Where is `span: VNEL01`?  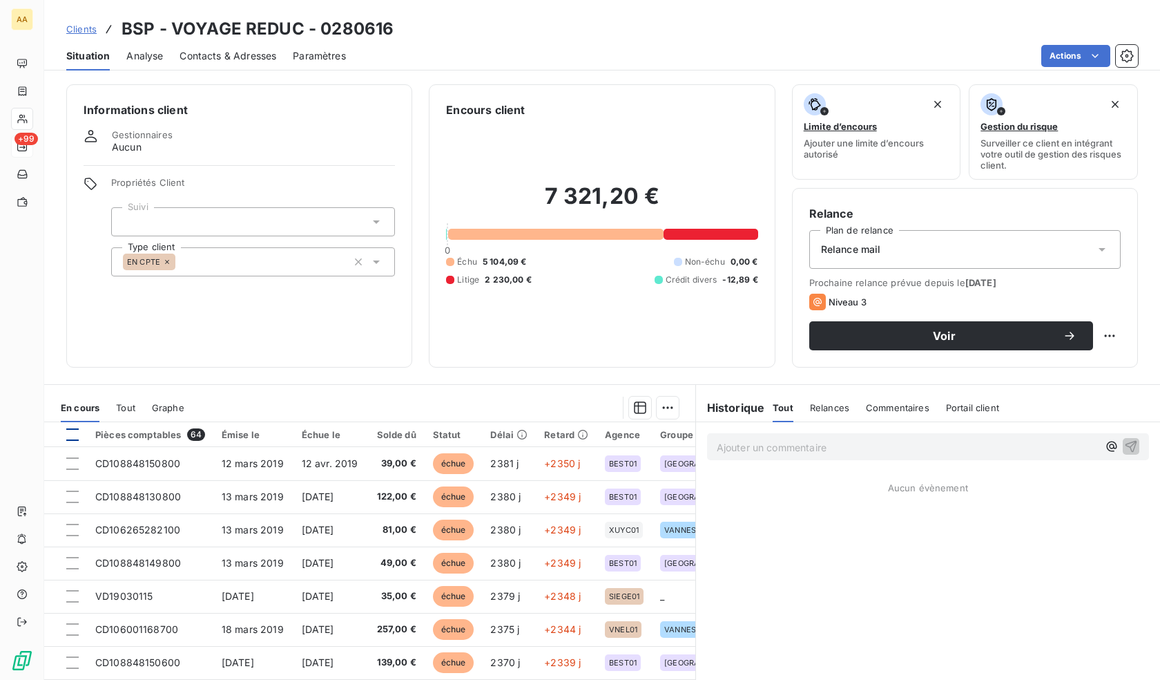 span: VNEL01 is located at coordinates (623, 629).